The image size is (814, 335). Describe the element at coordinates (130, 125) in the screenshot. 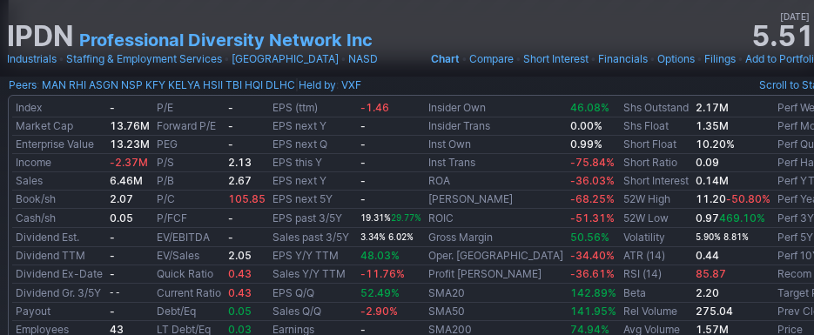

I see `b: 13.76M` at that location.